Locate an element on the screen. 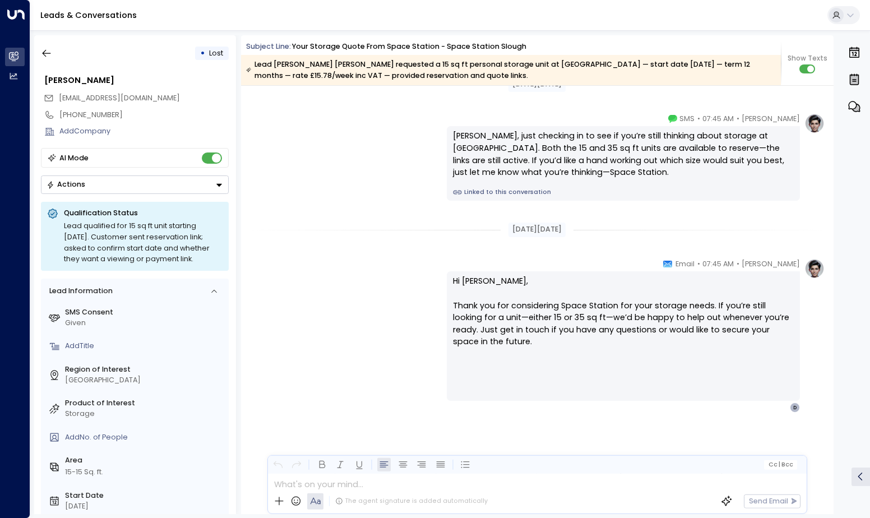  label: SMS Consent is located at coordinates (145, 312).